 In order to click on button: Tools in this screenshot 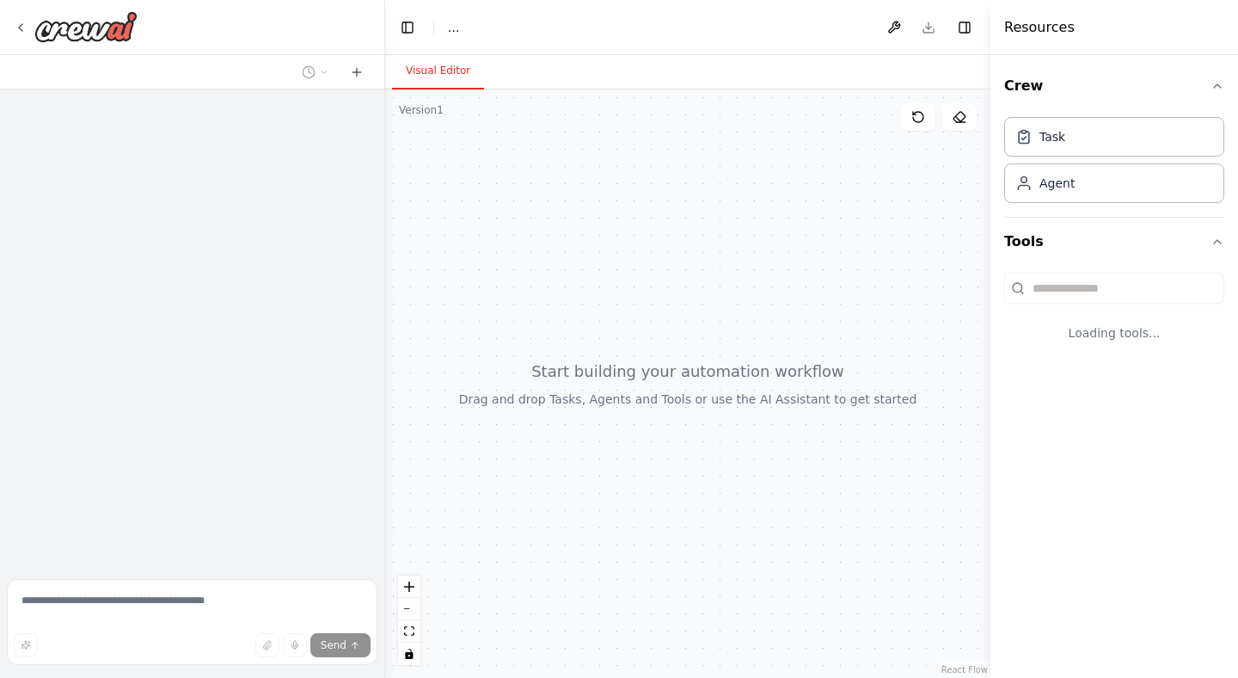, I will do `click(1115, 242)`.